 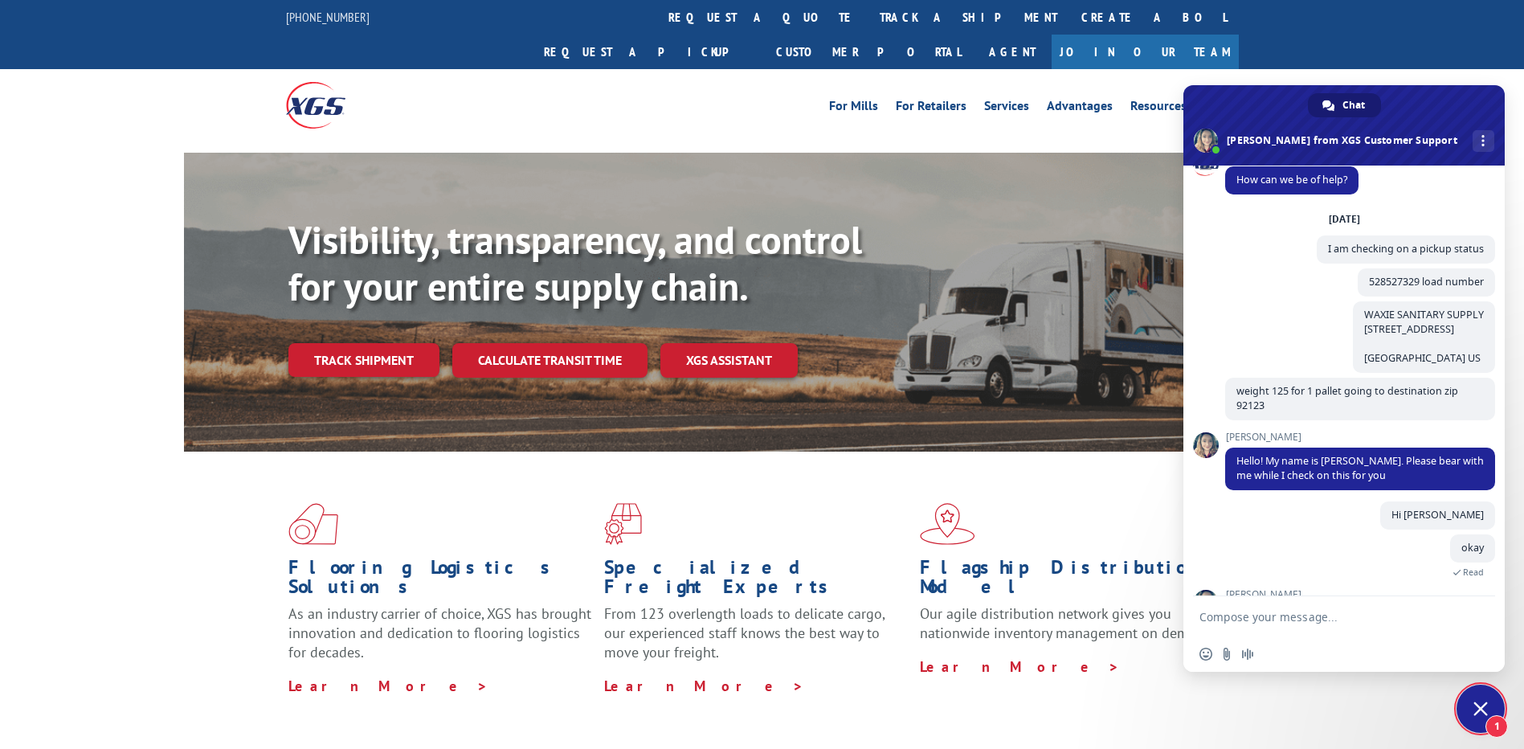 What do you see at coordinates (853, 108) in the screenshot?
I see `a: For Mills` at bounding box center [853, 108].